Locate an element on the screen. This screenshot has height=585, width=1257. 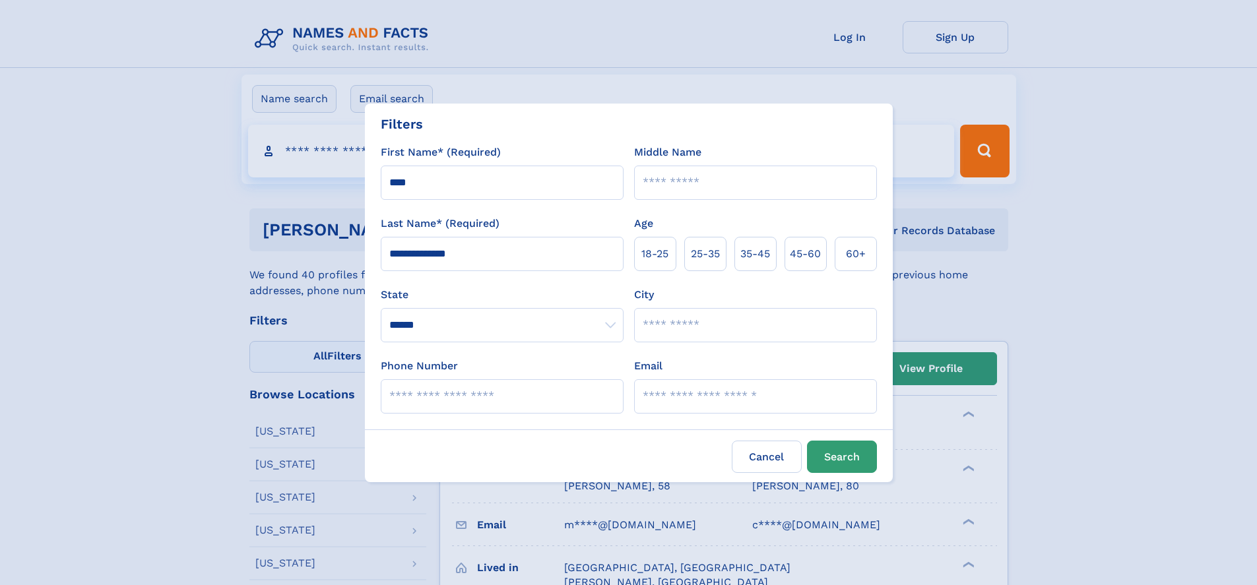
label: Middle Name is located at coordinates (668, 152).